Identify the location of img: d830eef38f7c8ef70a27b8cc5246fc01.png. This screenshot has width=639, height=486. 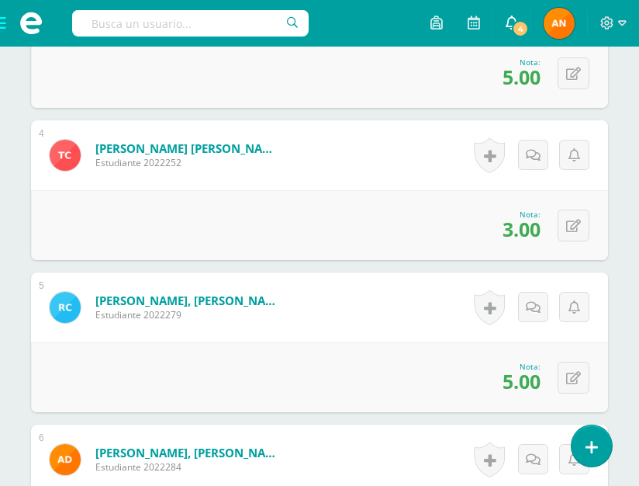
(65, 307).